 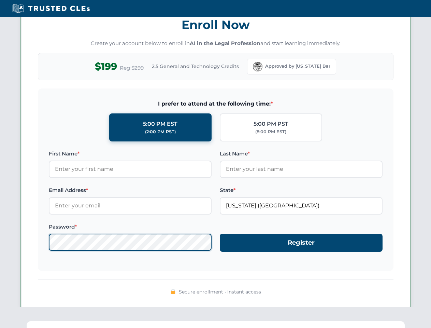 I want to click on span: $199, so click(x=106, y=66).